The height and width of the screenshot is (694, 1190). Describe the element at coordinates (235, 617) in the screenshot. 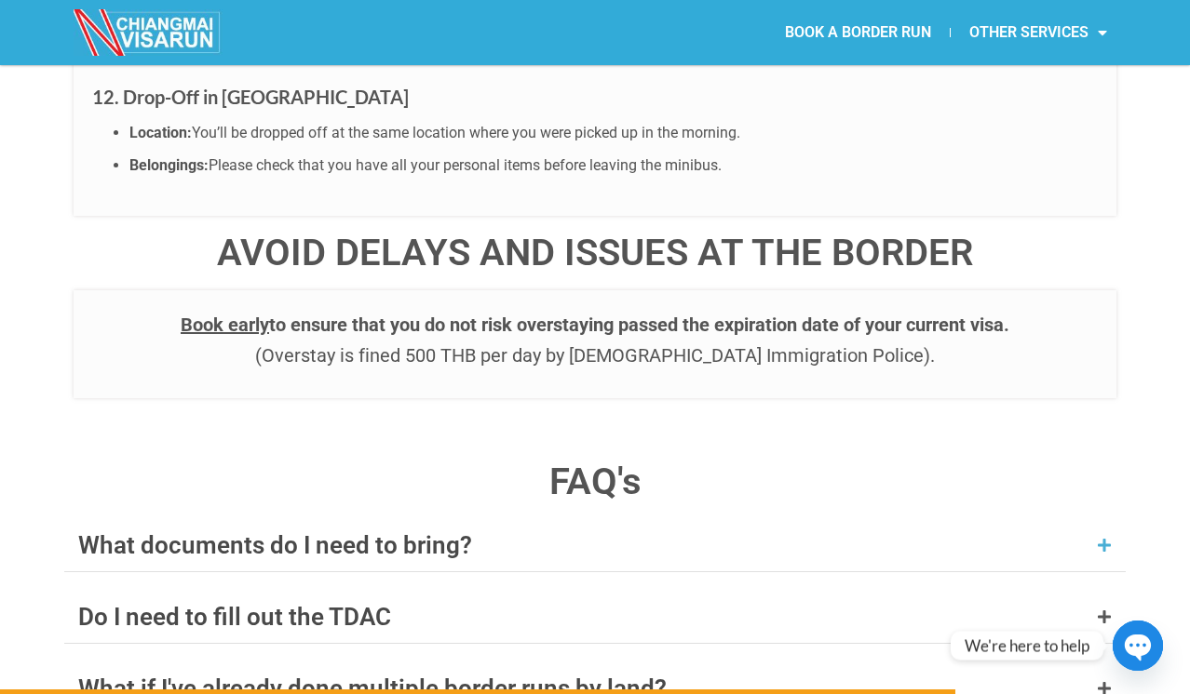

I see `div: Do I need to fill out the TDAC` at that location.